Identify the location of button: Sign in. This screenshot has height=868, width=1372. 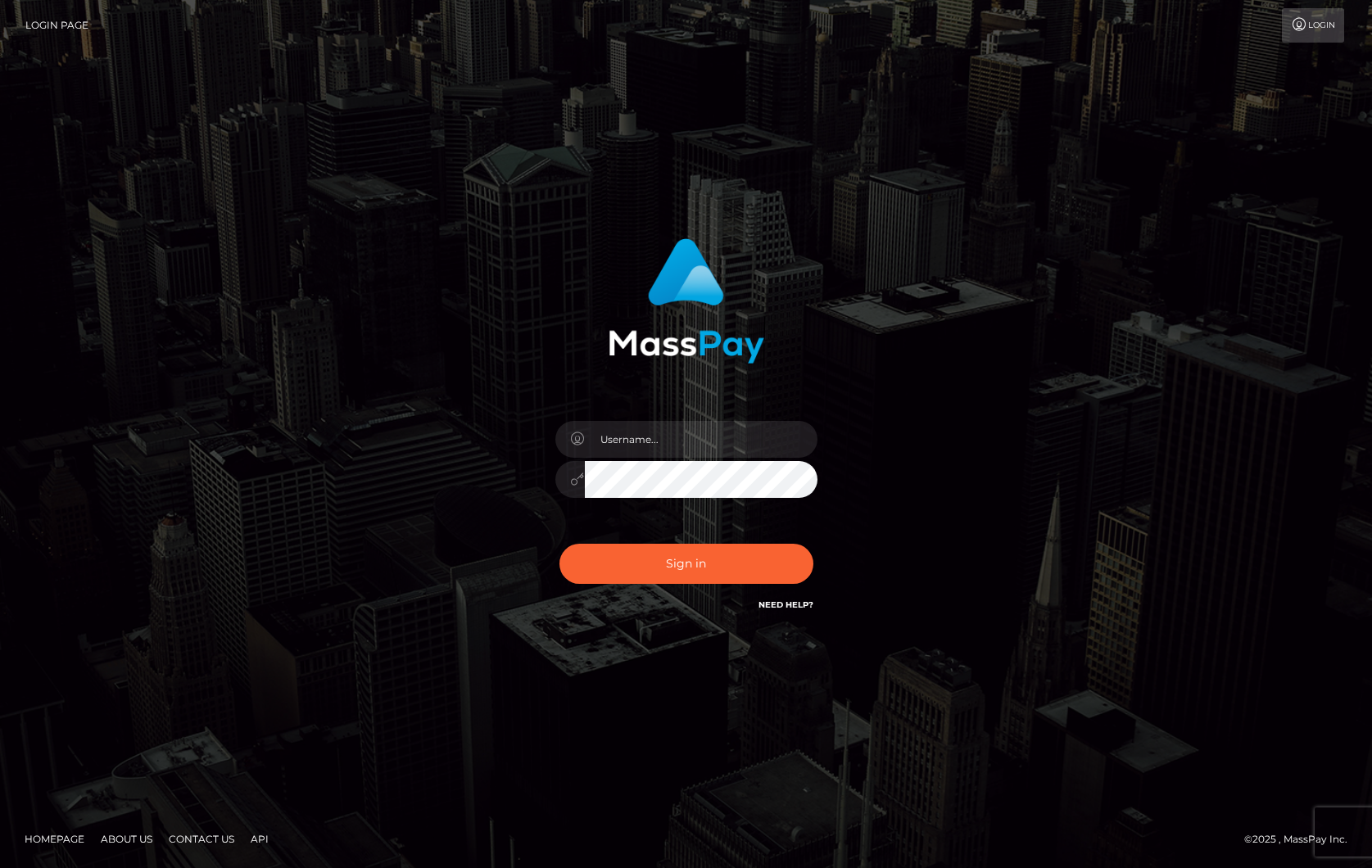
(687, 563).